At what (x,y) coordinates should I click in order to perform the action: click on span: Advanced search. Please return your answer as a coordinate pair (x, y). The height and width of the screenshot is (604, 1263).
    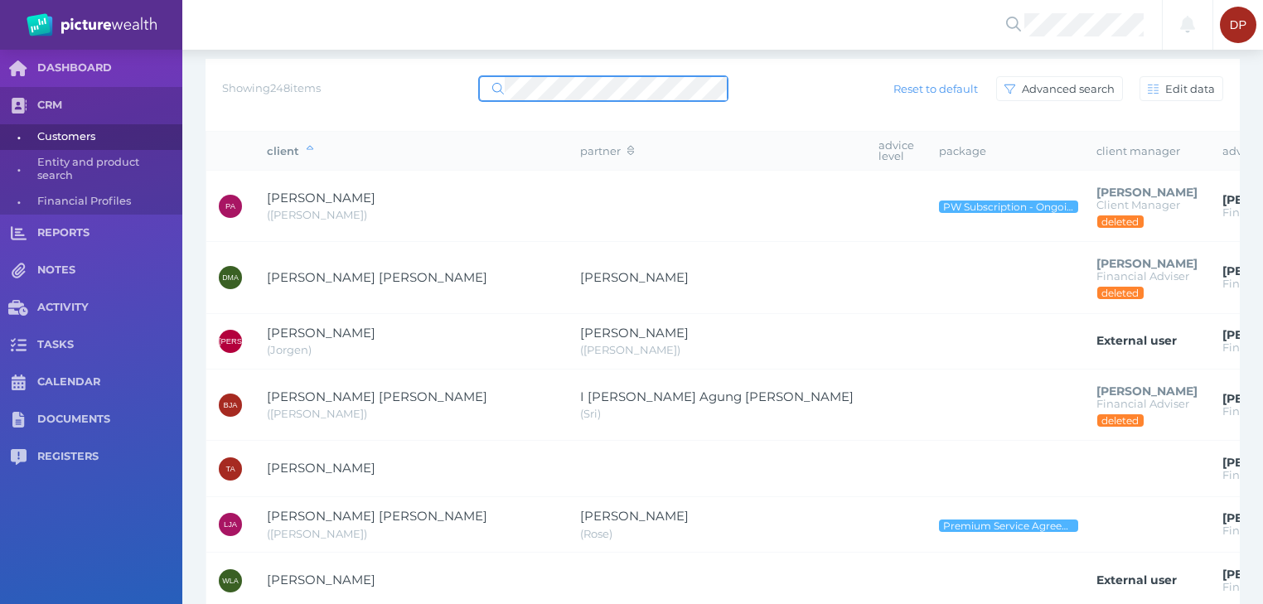
    Looking at the image, I should click on (1070, 89).